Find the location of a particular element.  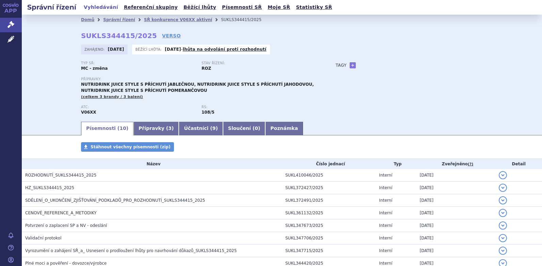

a: Účastníci (9) is located at coordinates (200, 129).